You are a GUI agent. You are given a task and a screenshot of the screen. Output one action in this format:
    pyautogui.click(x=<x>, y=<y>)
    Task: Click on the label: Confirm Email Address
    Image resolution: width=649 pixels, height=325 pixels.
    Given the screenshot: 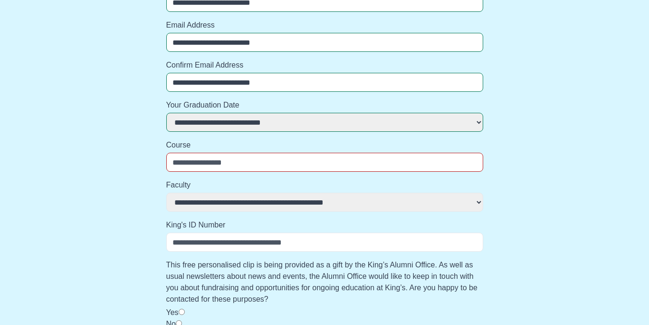 What is the action you would take?
    pyautogui.click(x=325, y=65)
    